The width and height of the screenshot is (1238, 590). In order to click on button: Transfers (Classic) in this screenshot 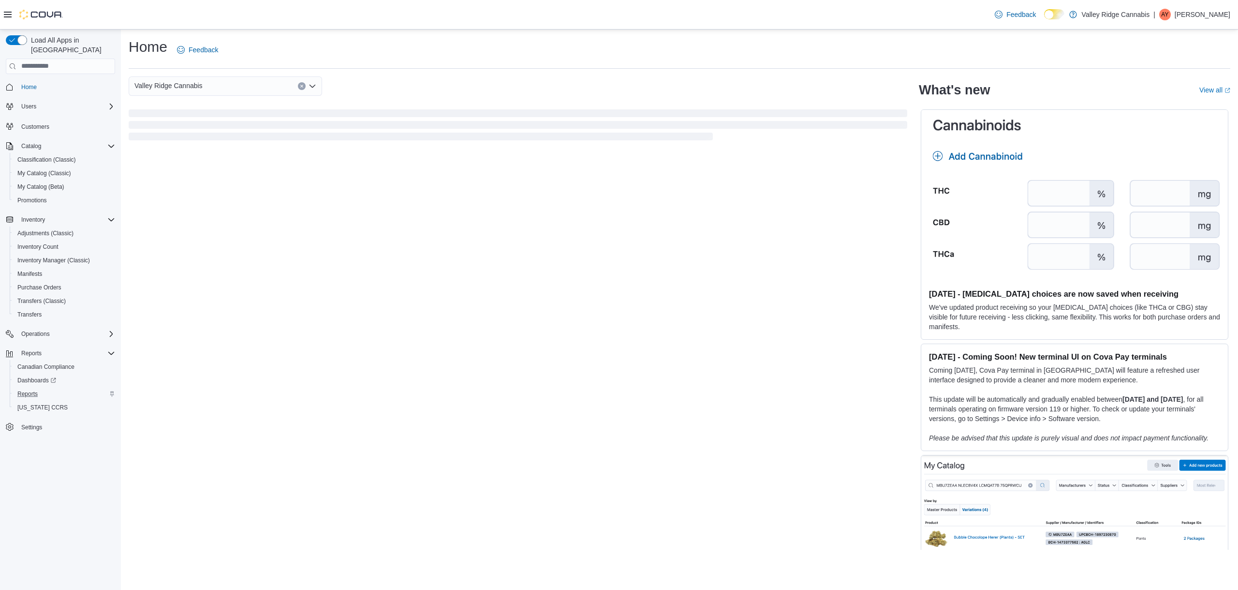, I will do `click(64, 301)`.